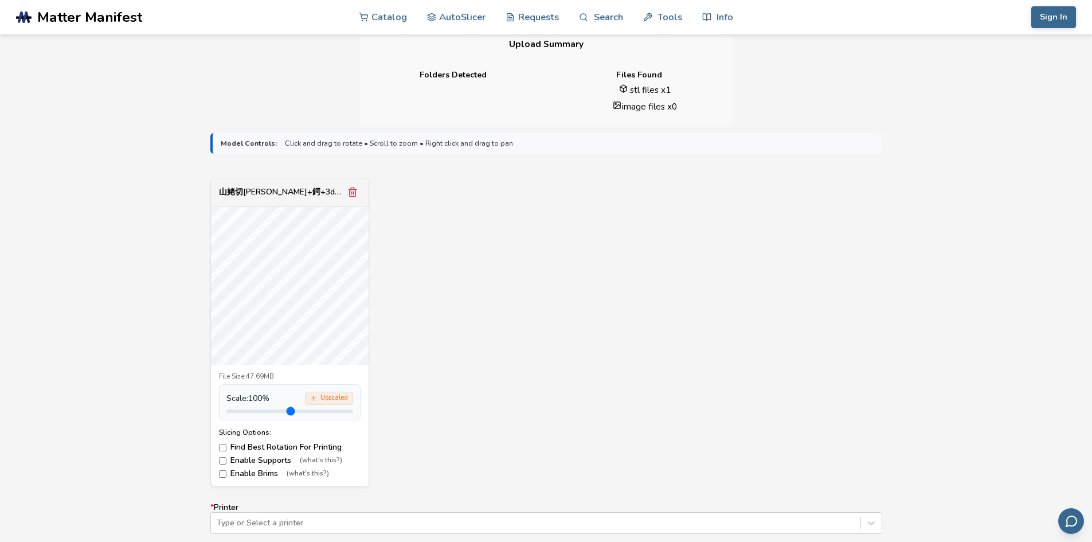  I want to click on label: Printer, so click(546, 518).